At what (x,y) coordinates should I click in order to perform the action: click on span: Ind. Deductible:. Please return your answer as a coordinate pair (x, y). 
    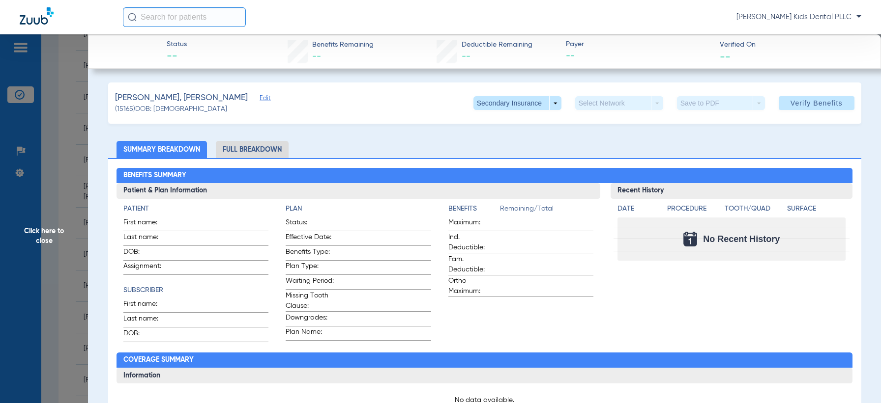
    Looking at the image, I should click on (472, 243).